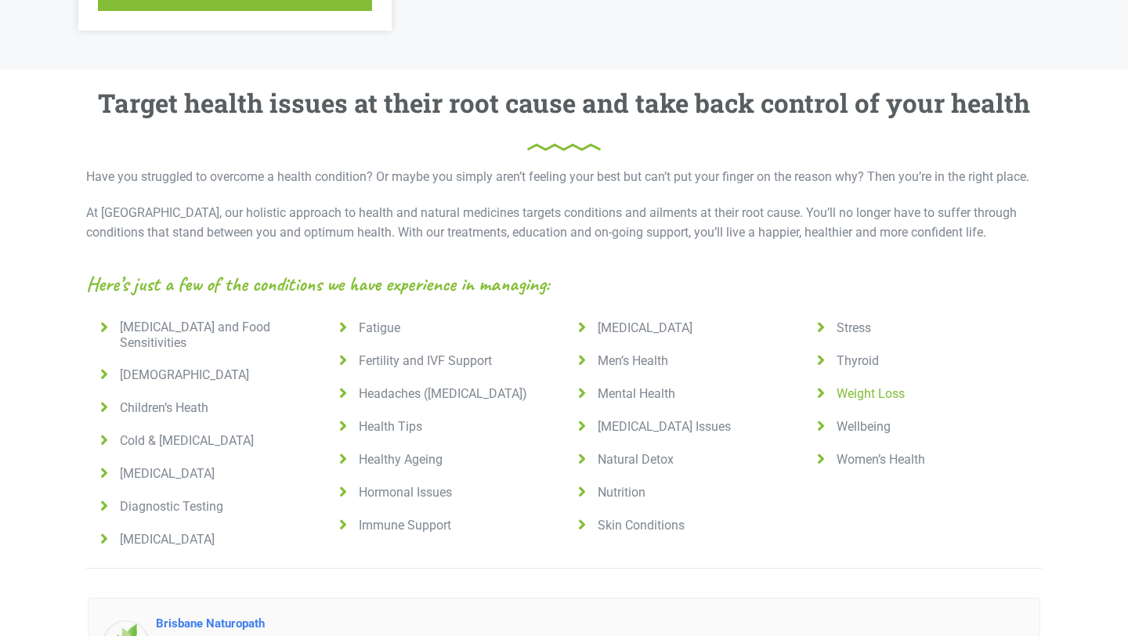 This screenshot has height=636, width=1128. Describe the element at coordinates (867, 394) in the screenshot. I see `span: Weight Loss` at that location.